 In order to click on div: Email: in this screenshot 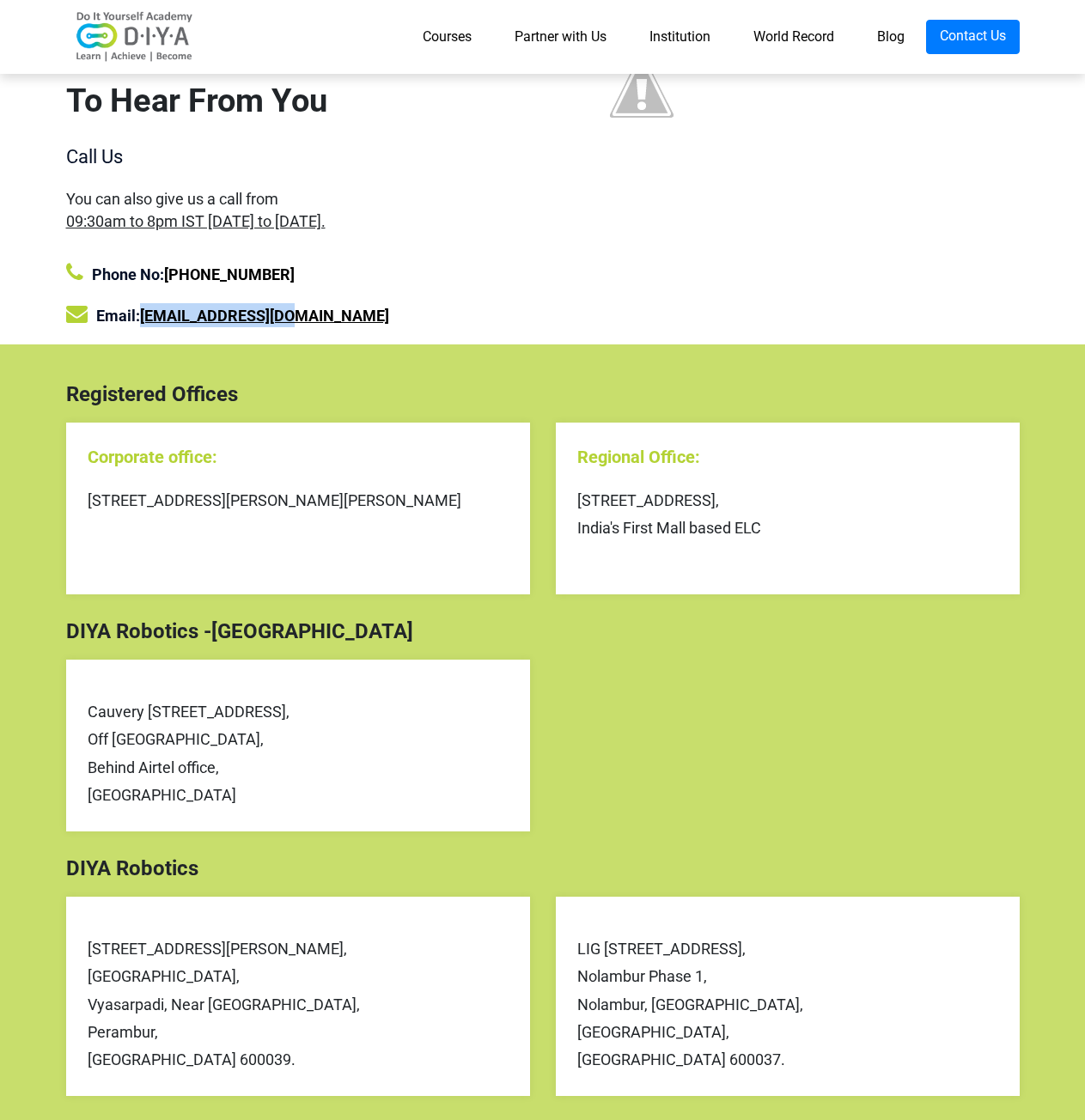, I will do `click(298, 316)`.